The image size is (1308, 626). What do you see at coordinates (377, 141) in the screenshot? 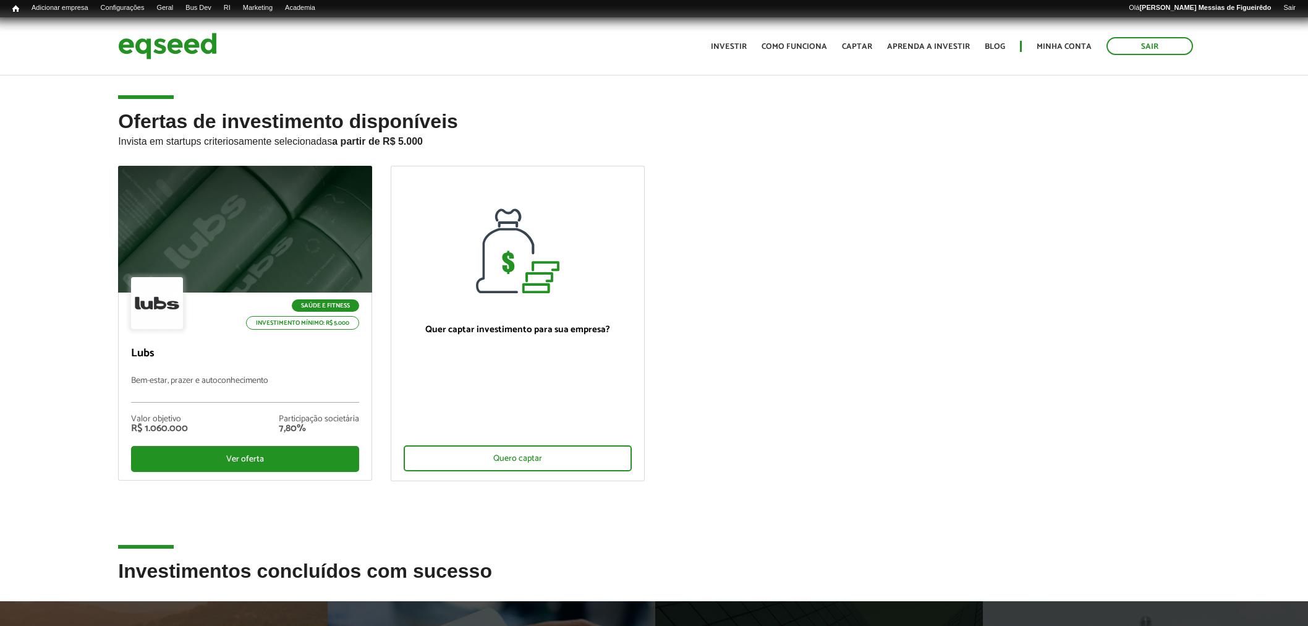
I see `strong: a partir de R$ 5.000` at bounding box center [377, 141].